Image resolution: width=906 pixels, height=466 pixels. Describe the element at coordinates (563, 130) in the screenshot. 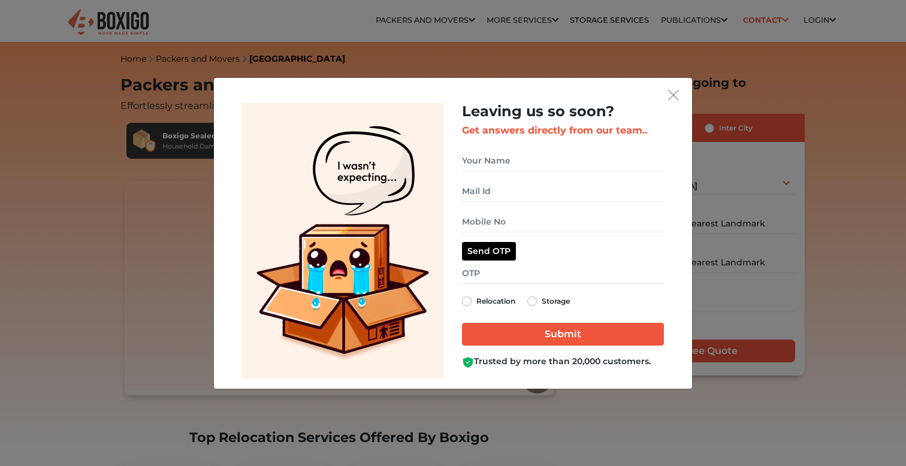

I see `h3: Get answers directly from our team..` at that location.